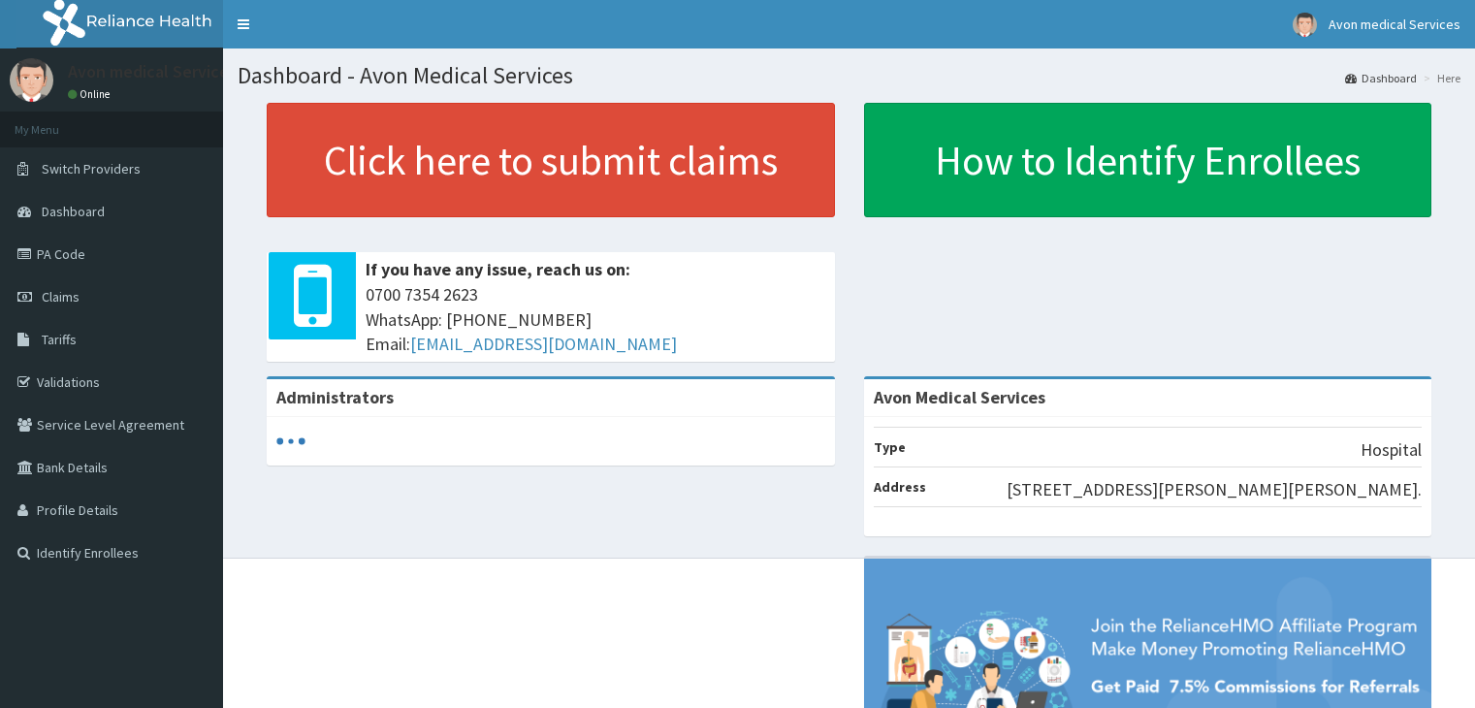 This screenshot has width=1475, height=708. Describe the element at coordinates (849, 76) in the screenshot. I see `h1: Dashboard - Avon Medical Services` at that location.